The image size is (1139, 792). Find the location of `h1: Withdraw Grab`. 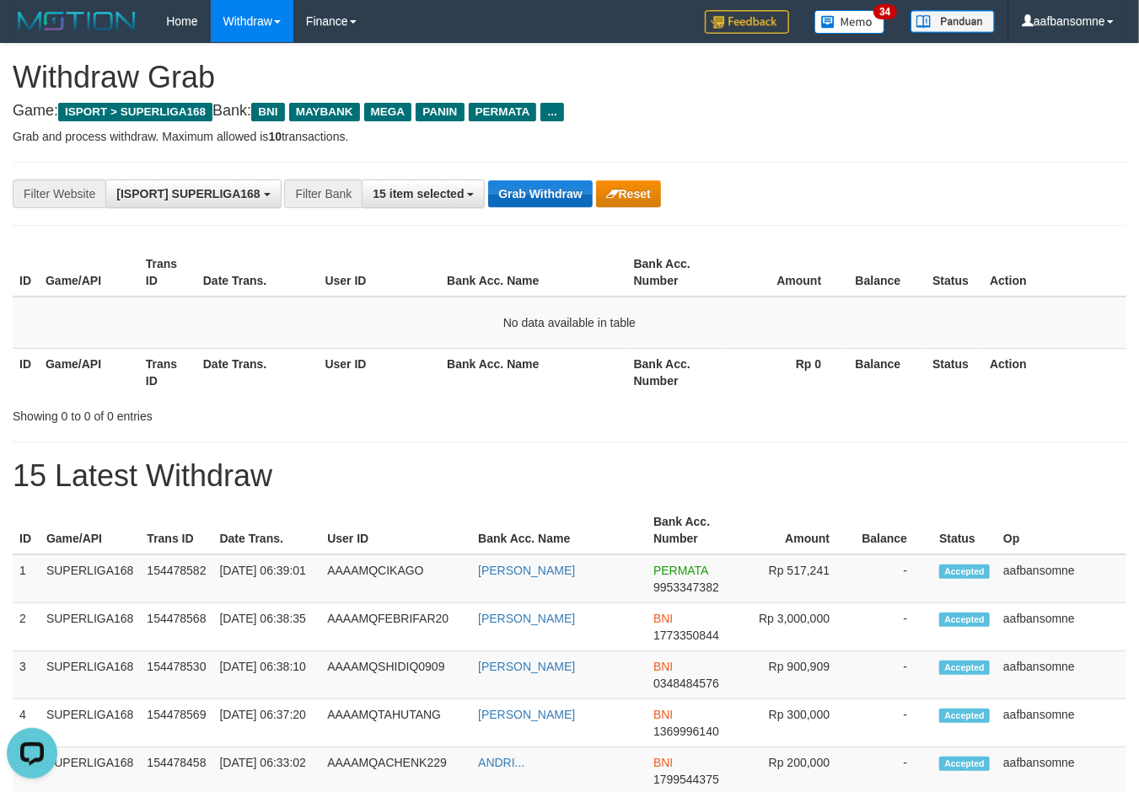

h1: Withdraw Grab is located at coordinates (569, 78).